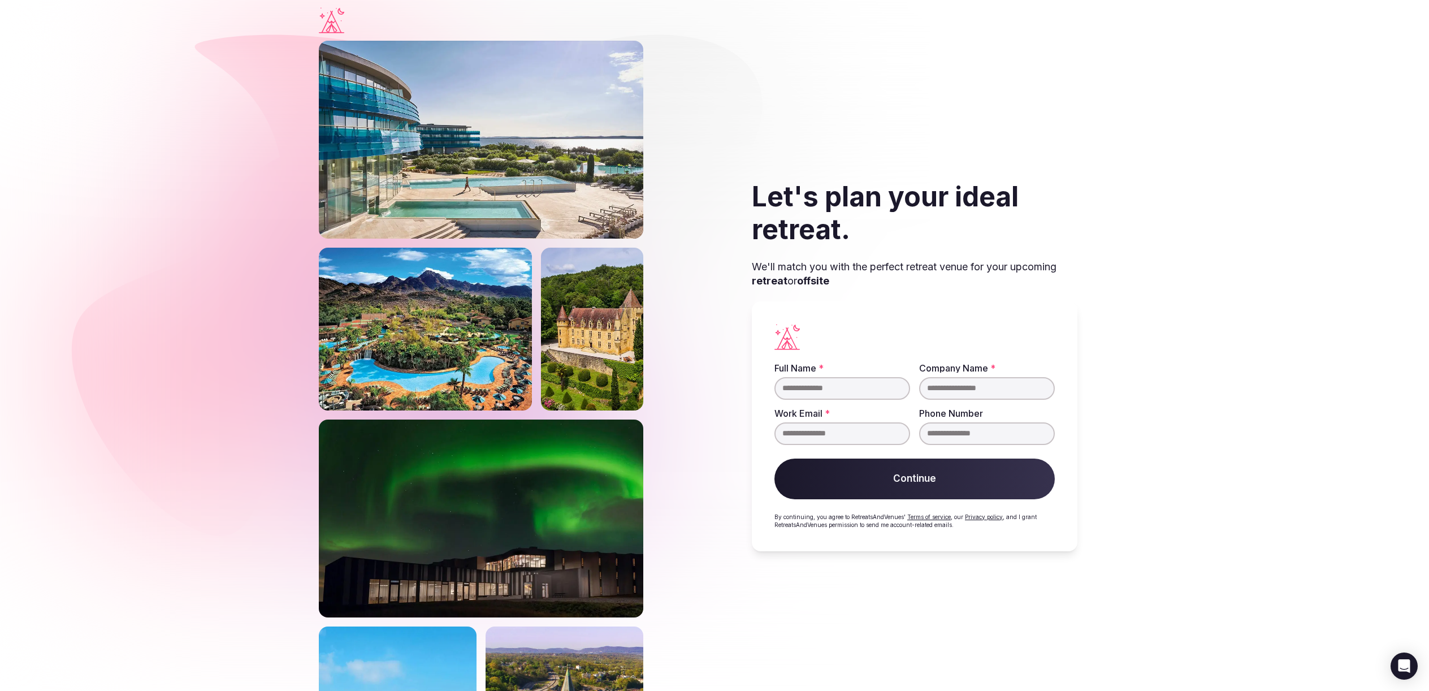 The image size is (1429, 691). I want to click on strong: retreat, so click(769, 280).